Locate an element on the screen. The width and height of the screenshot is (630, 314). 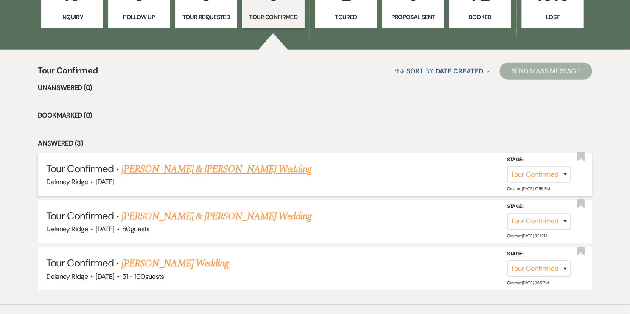
span: 50 guests is located at coordinates (136, 229).